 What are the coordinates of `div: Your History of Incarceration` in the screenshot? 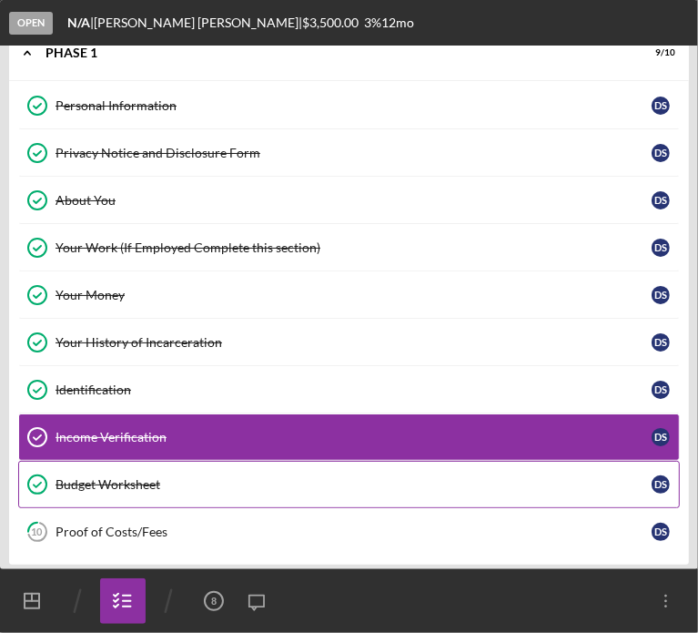 It's located at (353, 342).